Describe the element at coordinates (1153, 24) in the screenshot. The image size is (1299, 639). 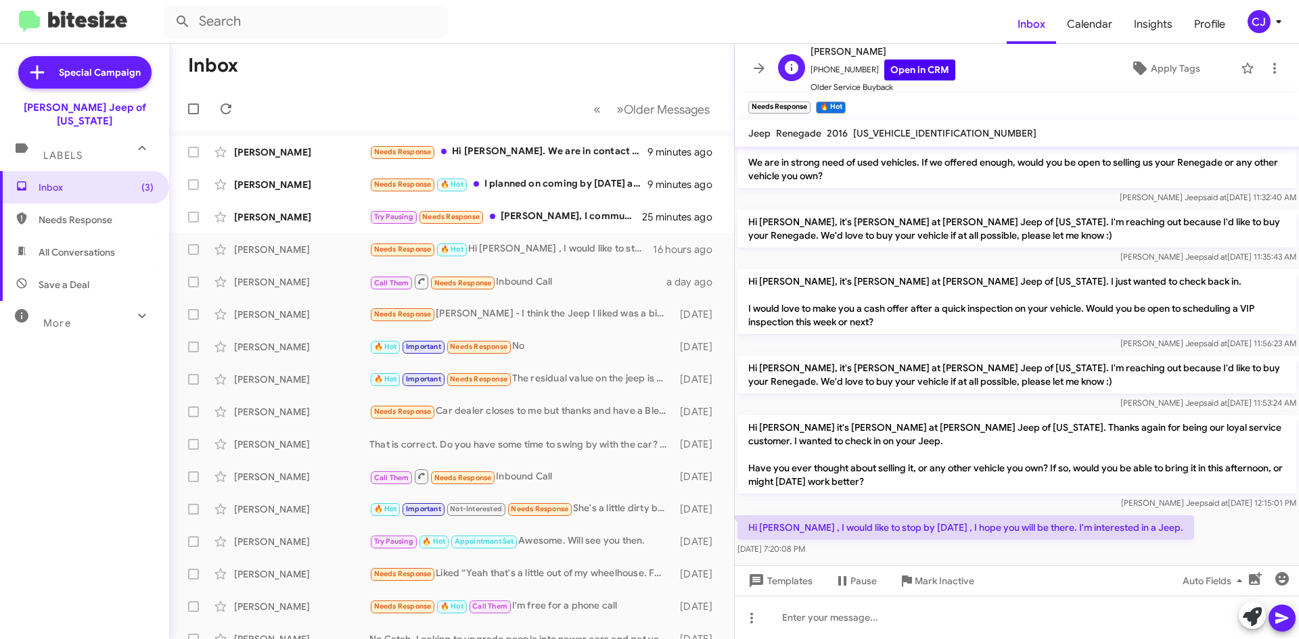
I see `a: Insights` at that location.